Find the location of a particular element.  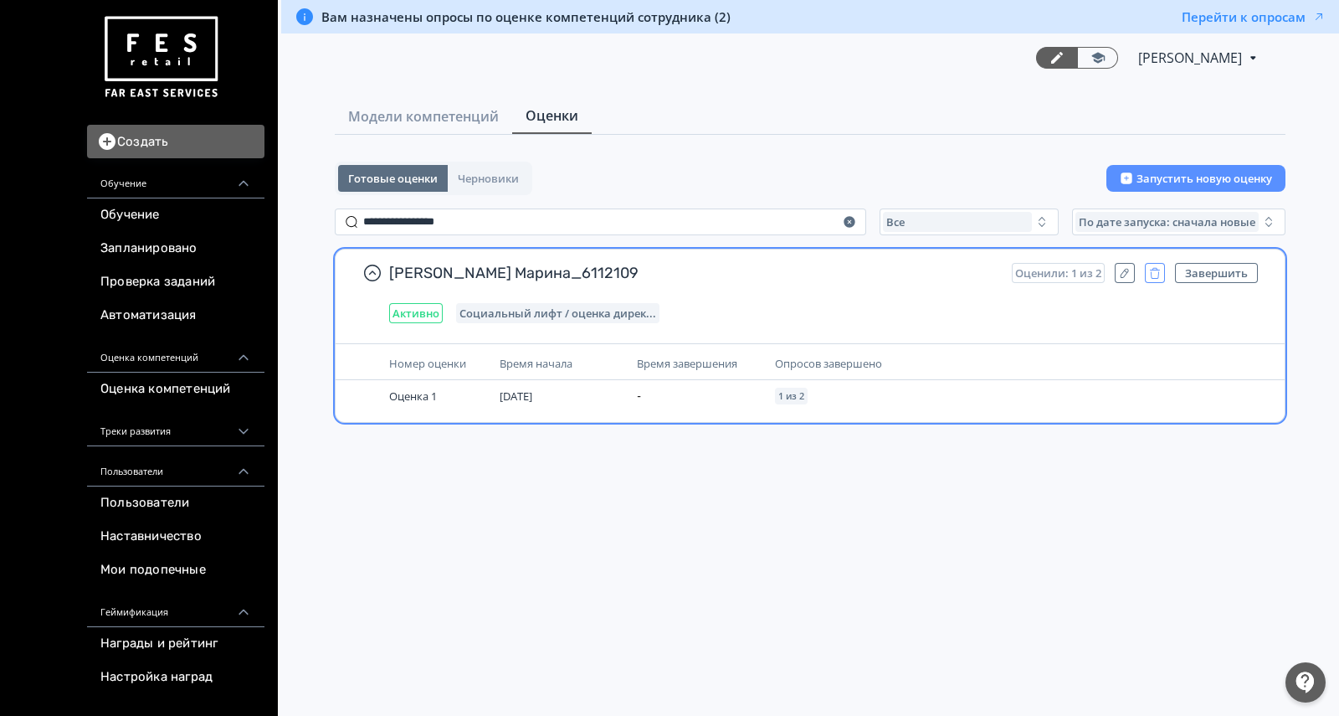

span: По дате запуска: сначала новые is located at coordinates (1167, 222).